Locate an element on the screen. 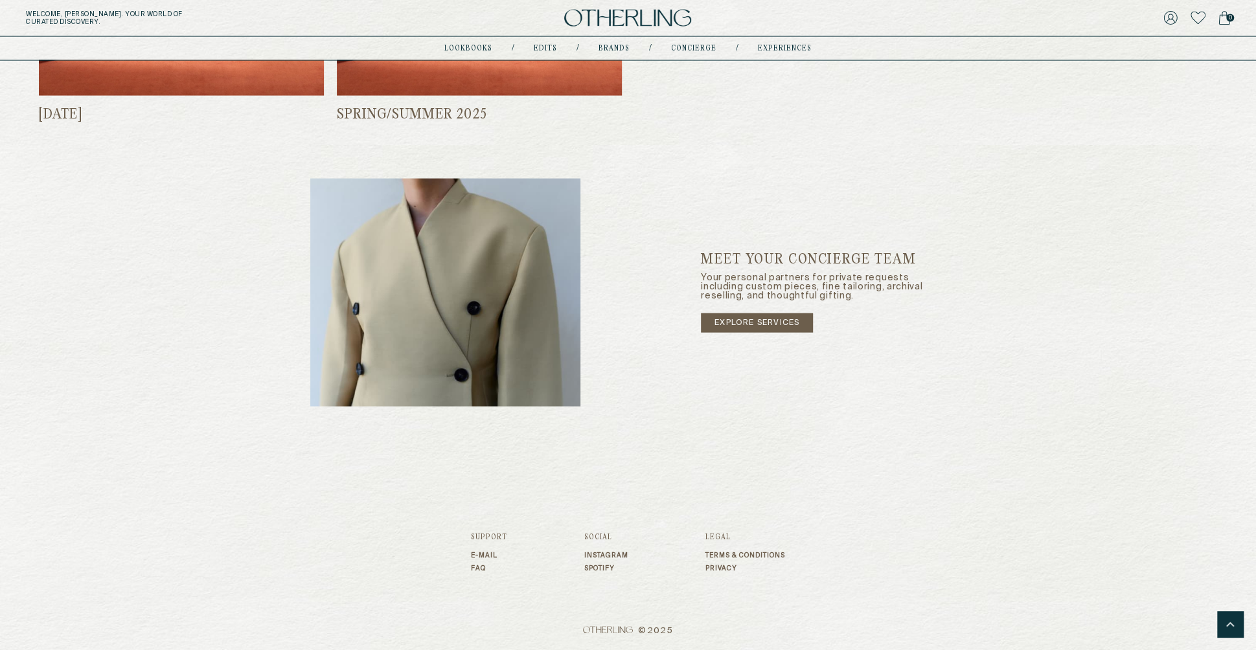 This screenshot has width=1256, height=650. h3: Legal is located at coordinates (745, 537).